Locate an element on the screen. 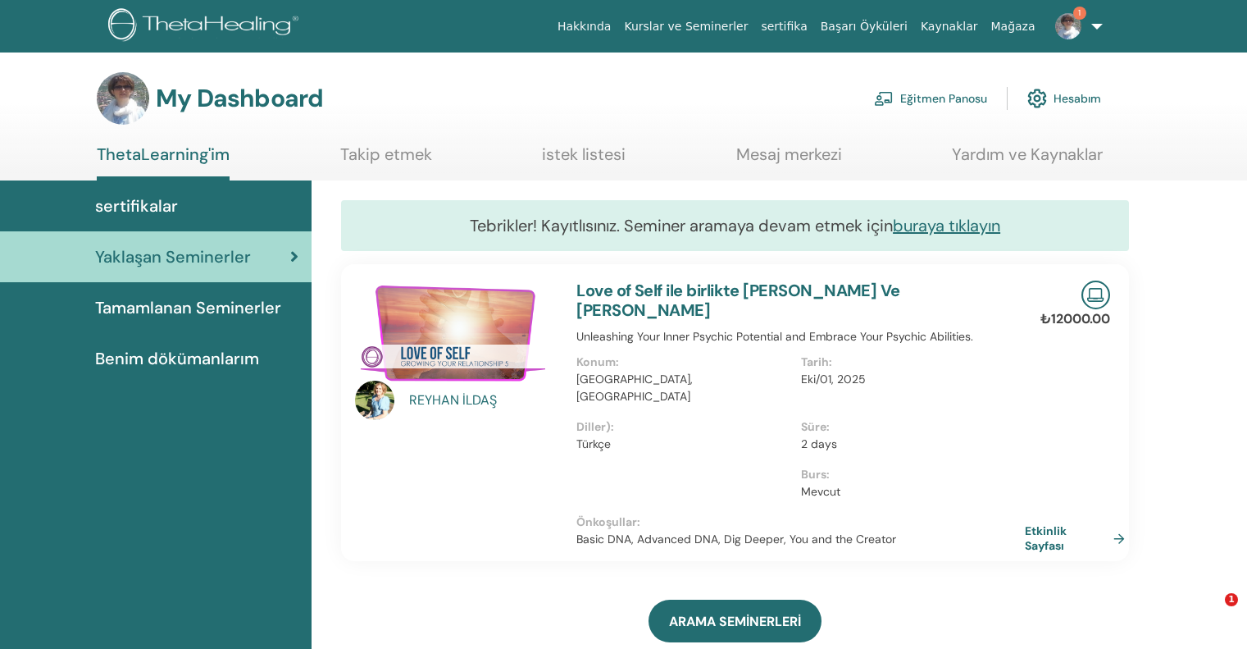 Image resolution: width=1247 pixels, height=649 pixels. a: Mesaj merkezi is located at coordinates (789, 160).